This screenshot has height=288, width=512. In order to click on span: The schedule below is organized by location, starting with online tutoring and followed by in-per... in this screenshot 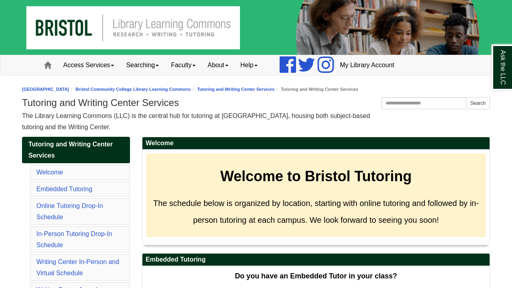, I will do `click(316, 212)`.